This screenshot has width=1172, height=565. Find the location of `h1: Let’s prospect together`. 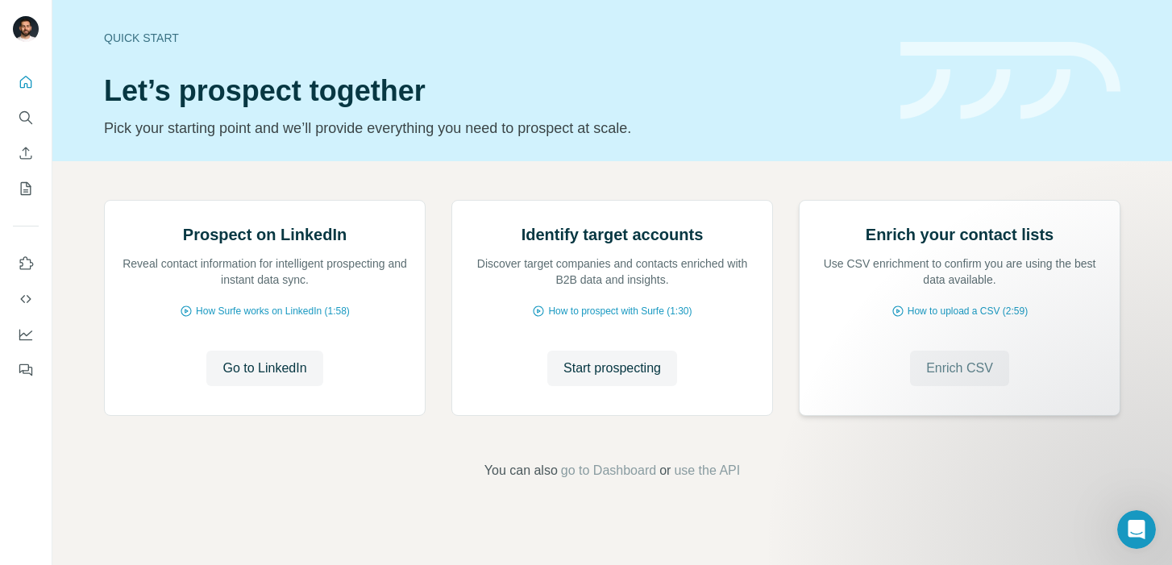

h1: Let’s prospect together is located at coordinates (493, 91).